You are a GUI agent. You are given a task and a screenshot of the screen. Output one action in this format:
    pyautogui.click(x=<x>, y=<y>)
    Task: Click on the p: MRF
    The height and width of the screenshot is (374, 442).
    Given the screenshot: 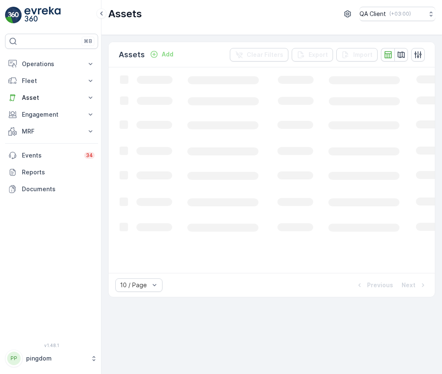 What is the action you would take?
    pyautogui.click(x=51, y=131)
    